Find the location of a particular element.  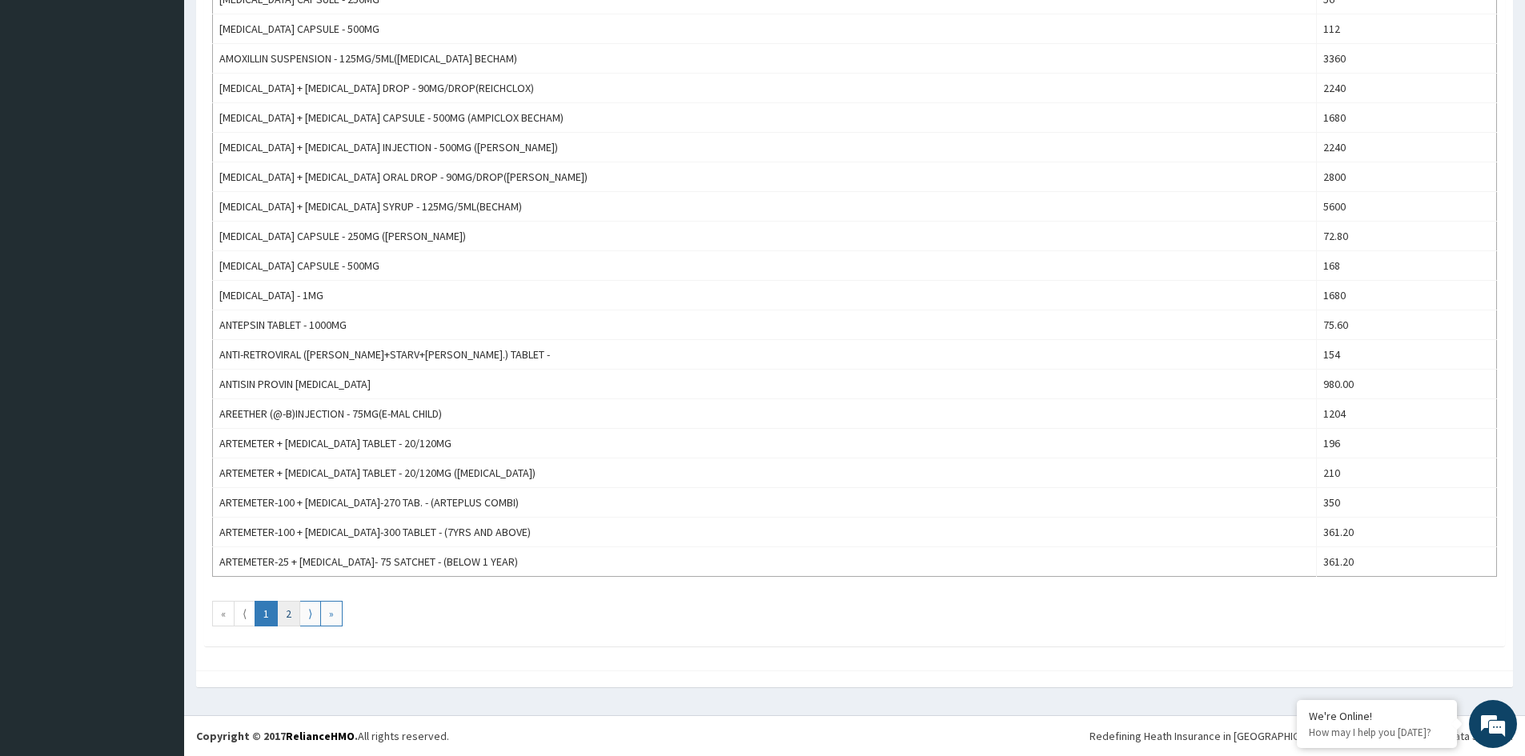

td: 154 is located at coordinates (1406, 355).